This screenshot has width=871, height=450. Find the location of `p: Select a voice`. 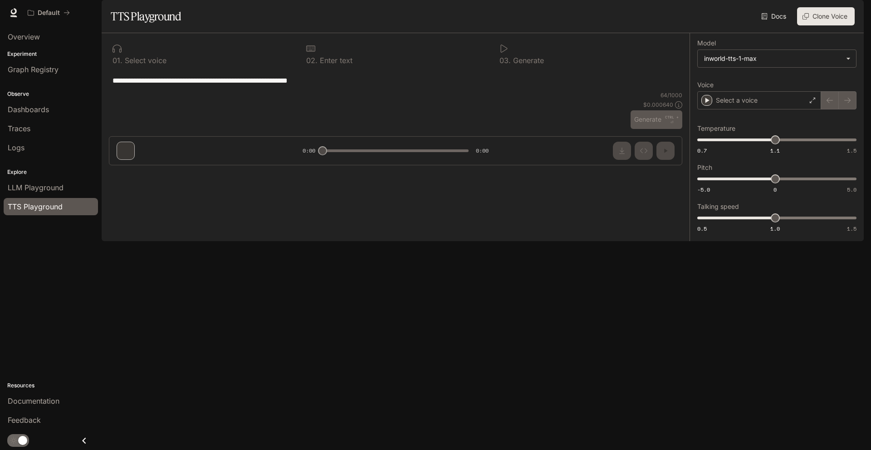

p: Select a voice is located at coordinates (737, 100).